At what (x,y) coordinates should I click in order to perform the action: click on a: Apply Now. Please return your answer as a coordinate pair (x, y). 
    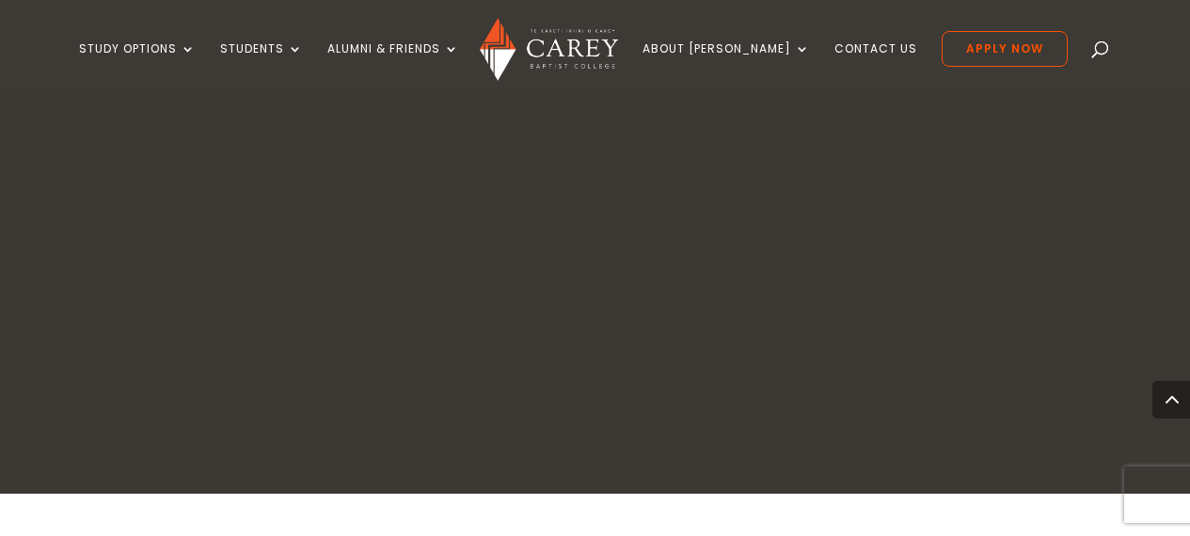
    Looking at the image, I should click on (1005, 49).